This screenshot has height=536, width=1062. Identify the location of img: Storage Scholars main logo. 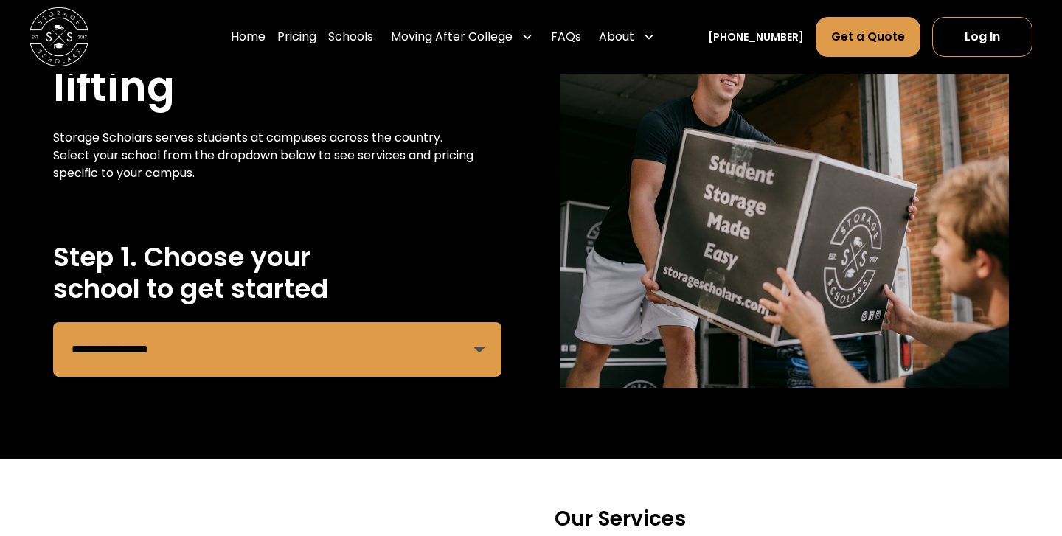
(59, 37).